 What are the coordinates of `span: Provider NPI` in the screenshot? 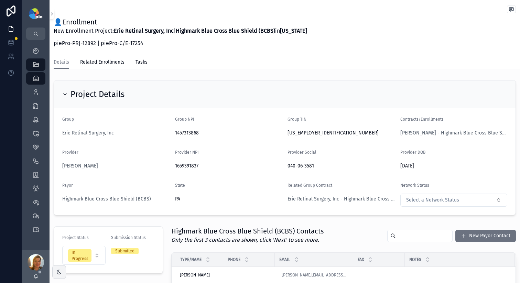 It's located at (187, 152).